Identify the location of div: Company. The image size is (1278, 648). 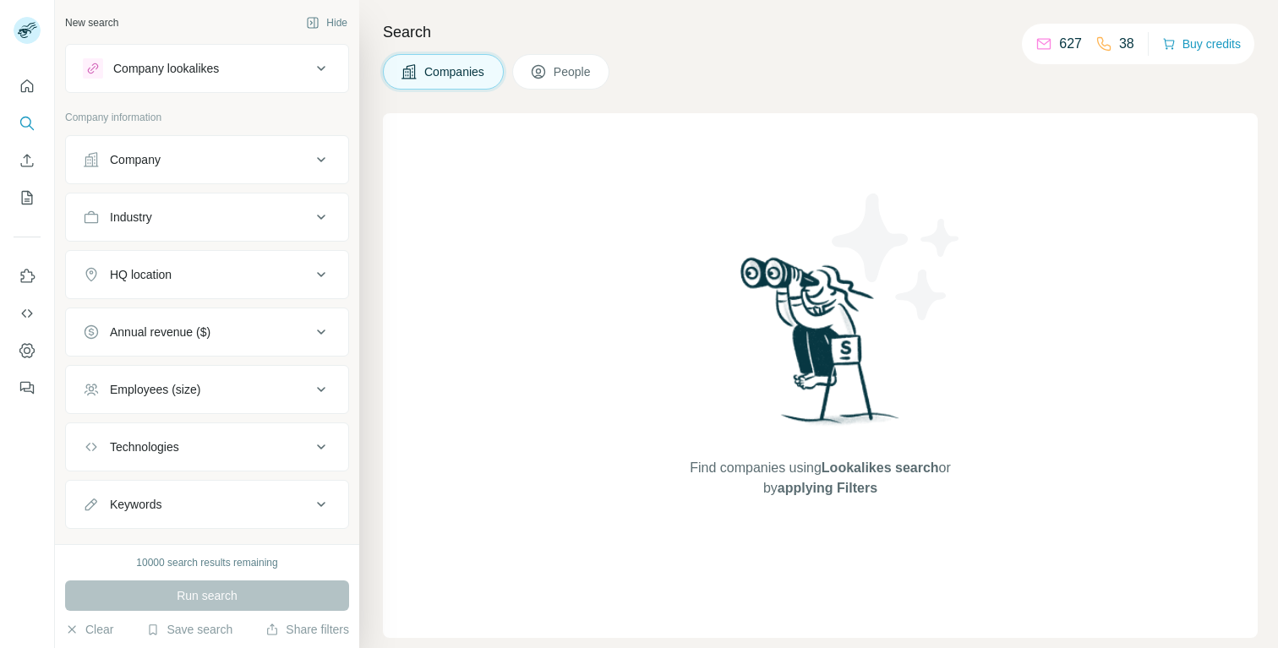
(135, 160).